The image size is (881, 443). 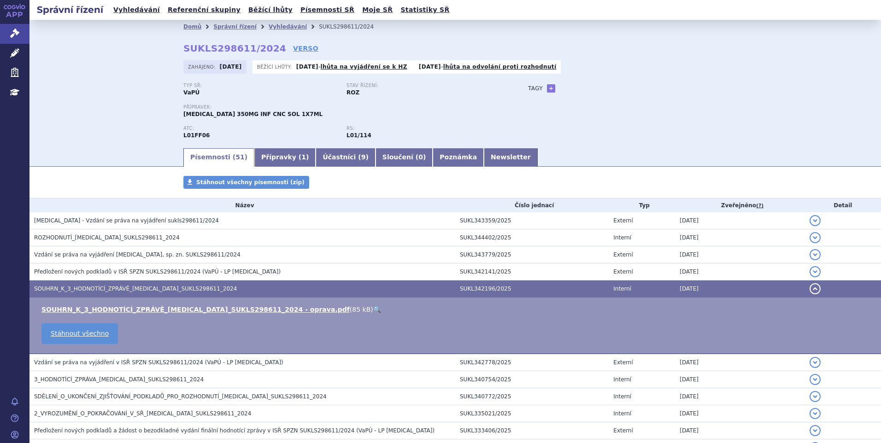 What do you see at coordinates (425, 10) in the screenshot?
I see `a: Statistiky SŘ` at bounding box center [425, 10].